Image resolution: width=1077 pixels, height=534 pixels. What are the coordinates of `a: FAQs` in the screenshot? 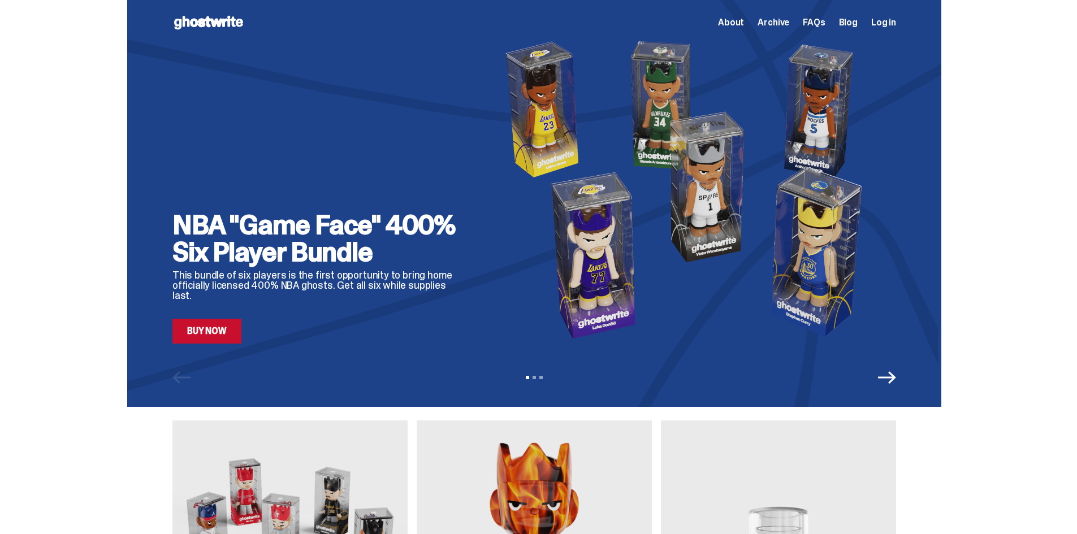 It's located at (814, 23).